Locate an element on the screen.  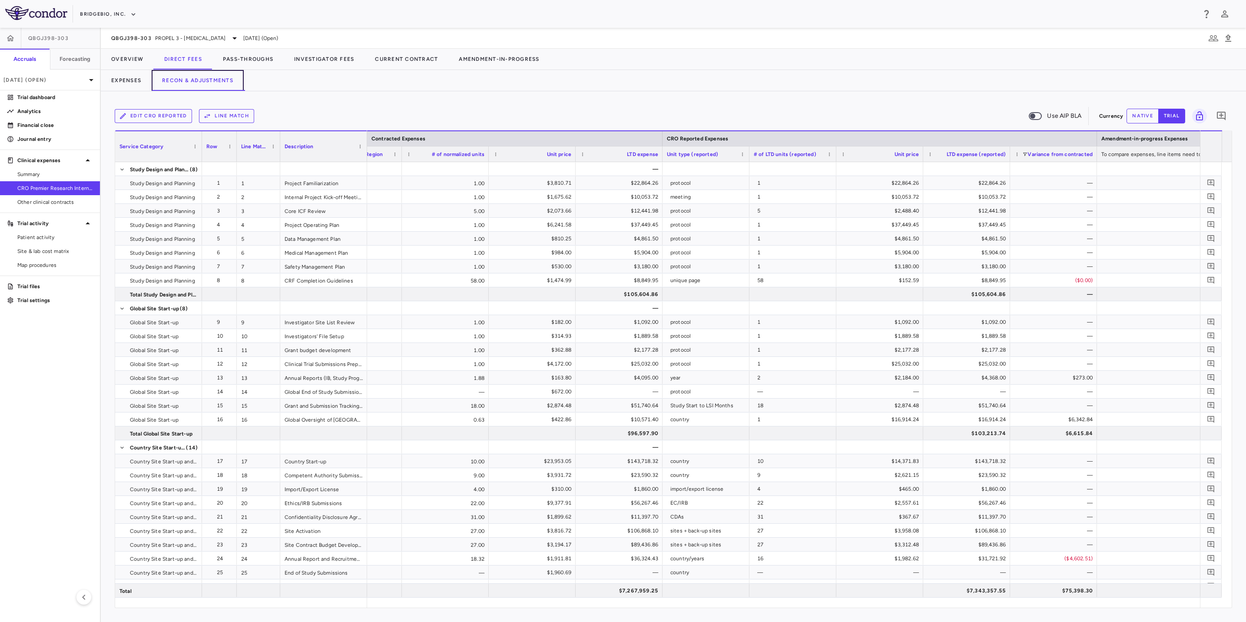
div: Site Activation is located at coordinates (324, 530).